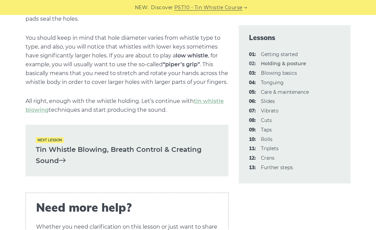 Image resolution: width=376 pixels, height=230 pixels. What do you see at coordinates (162, 7) in the screenshot?
I see `span: Discover` at bounding box center [162, 7].